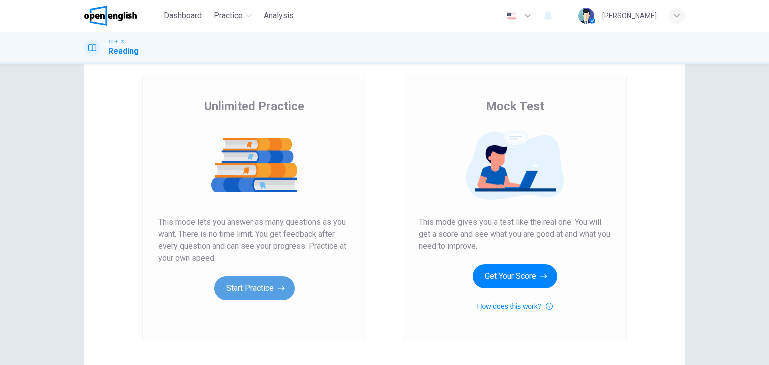 This screenshot has width=769, height=365. What do you see at coordinates (514, 277) in the screenshot?
I see `button: Get Your Score` at bounding box center [514, 277].